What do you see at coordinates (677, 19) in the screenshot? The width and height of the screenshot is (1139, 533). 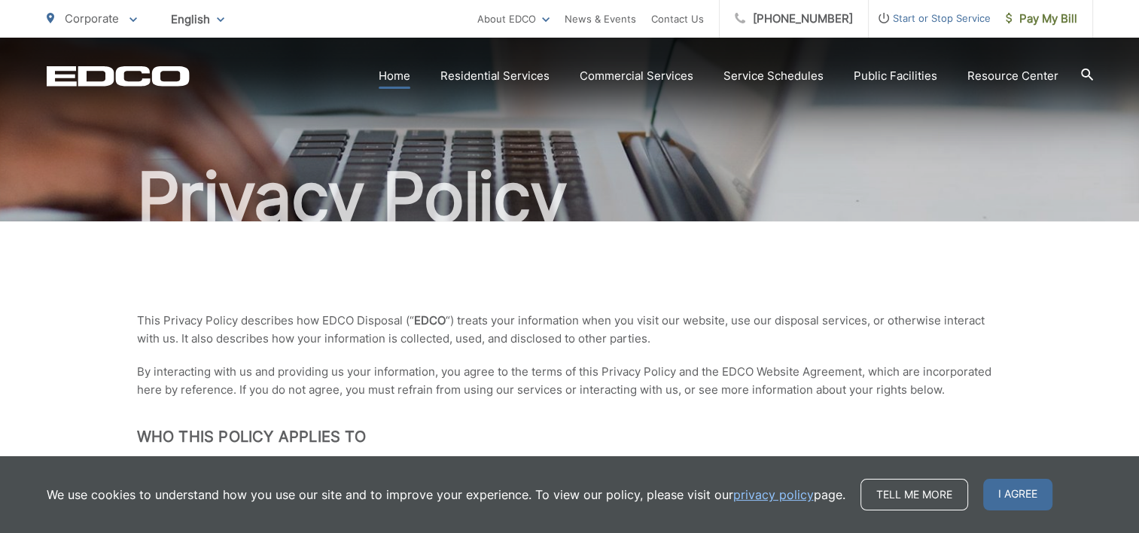 I see `a: Contact Us` at bounding box center [677, 19].